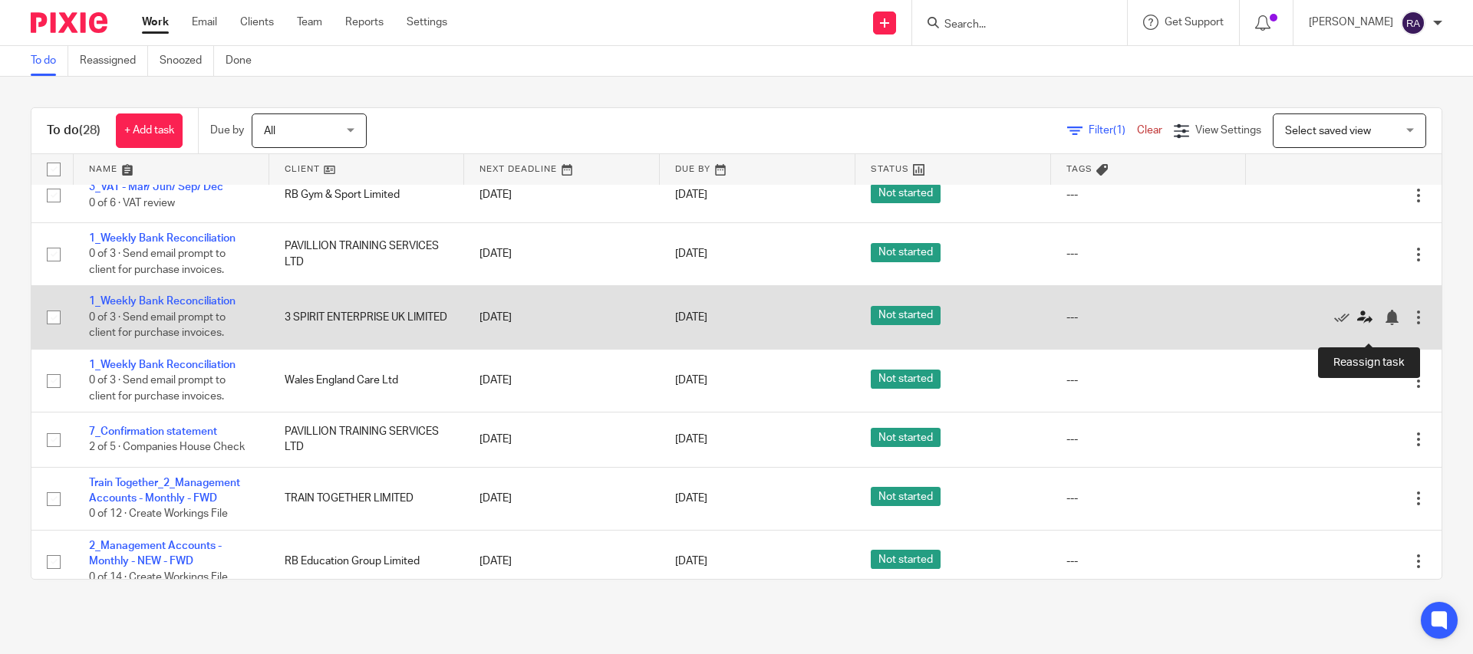  What do you see at coordinates (90, 130) in the screenshot?
I see `span: (28)` at bounding box center [90, 130].